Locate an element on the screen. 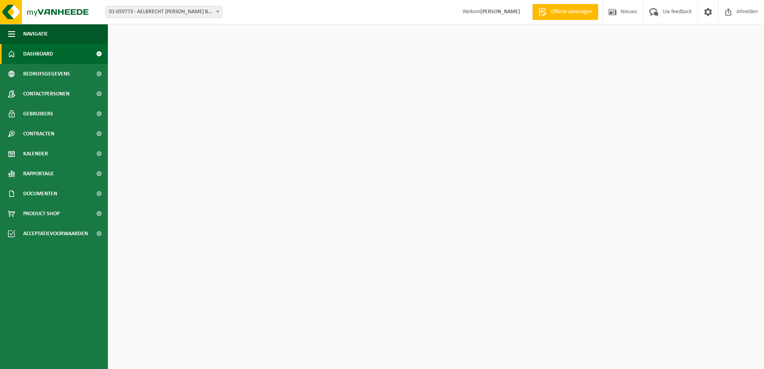  a: Offerte aanvragen is located at coordinates (565, 12).